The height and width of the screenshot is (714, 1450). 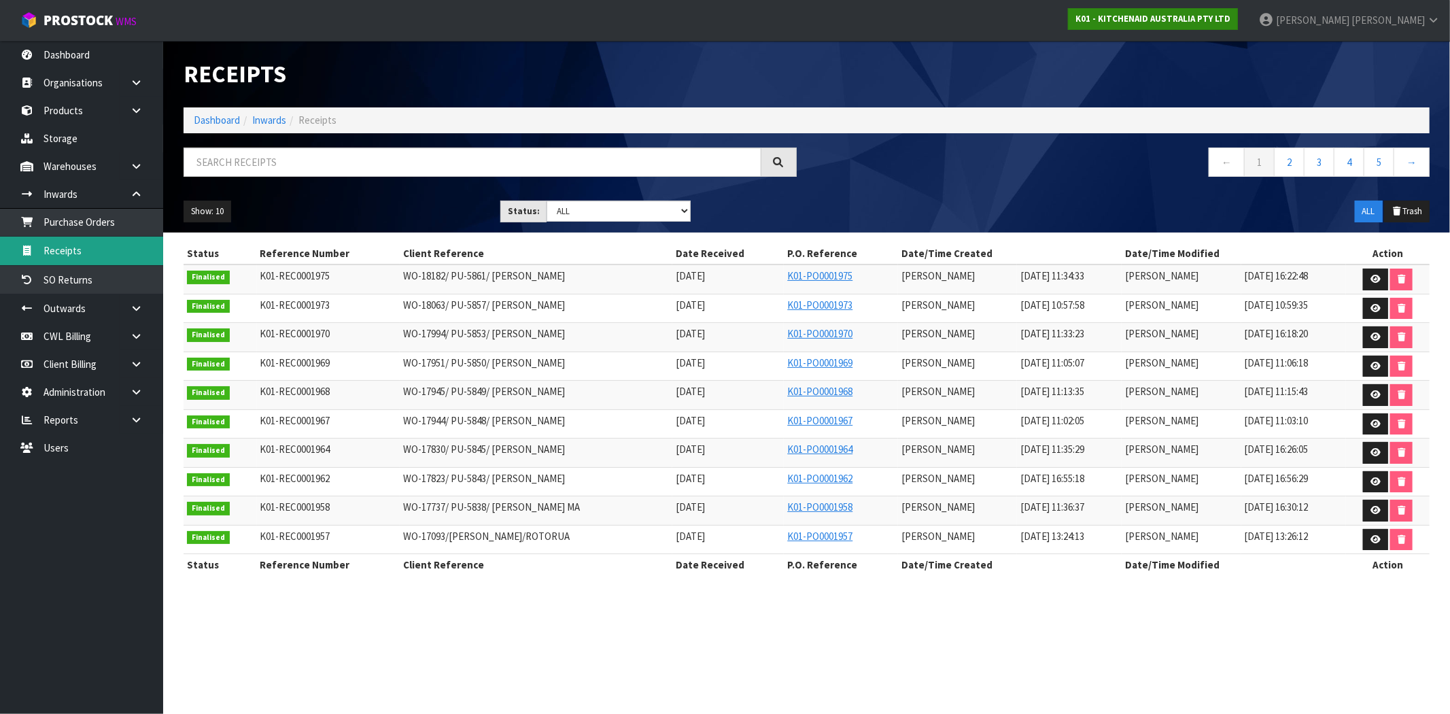 What do you see at coordinates (1378, 162) in the screenshot?
I see `a: 5` at bounding box center [1378, 162].